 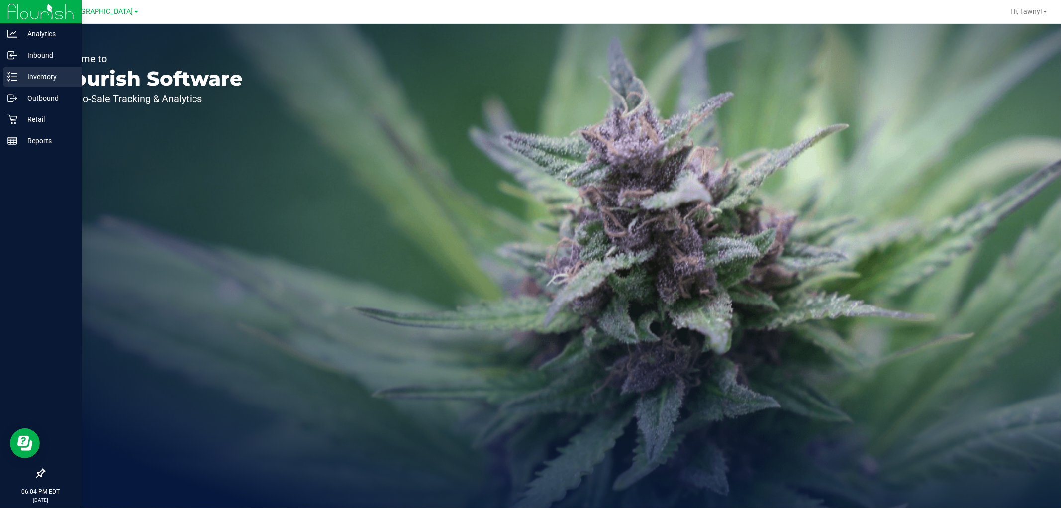 What do you see at coordinates (12, 98) in the screenshot?
I see `inline-svg: Outbound` at bounding box center [12, 98].